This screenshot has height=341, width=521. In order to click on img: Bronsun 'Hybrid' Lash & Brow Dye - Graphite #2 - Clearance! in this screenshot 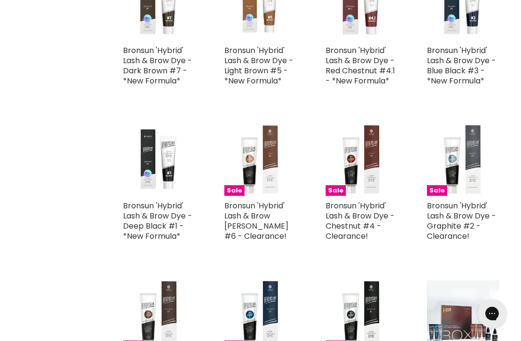, I will do `click(463, 160)`.